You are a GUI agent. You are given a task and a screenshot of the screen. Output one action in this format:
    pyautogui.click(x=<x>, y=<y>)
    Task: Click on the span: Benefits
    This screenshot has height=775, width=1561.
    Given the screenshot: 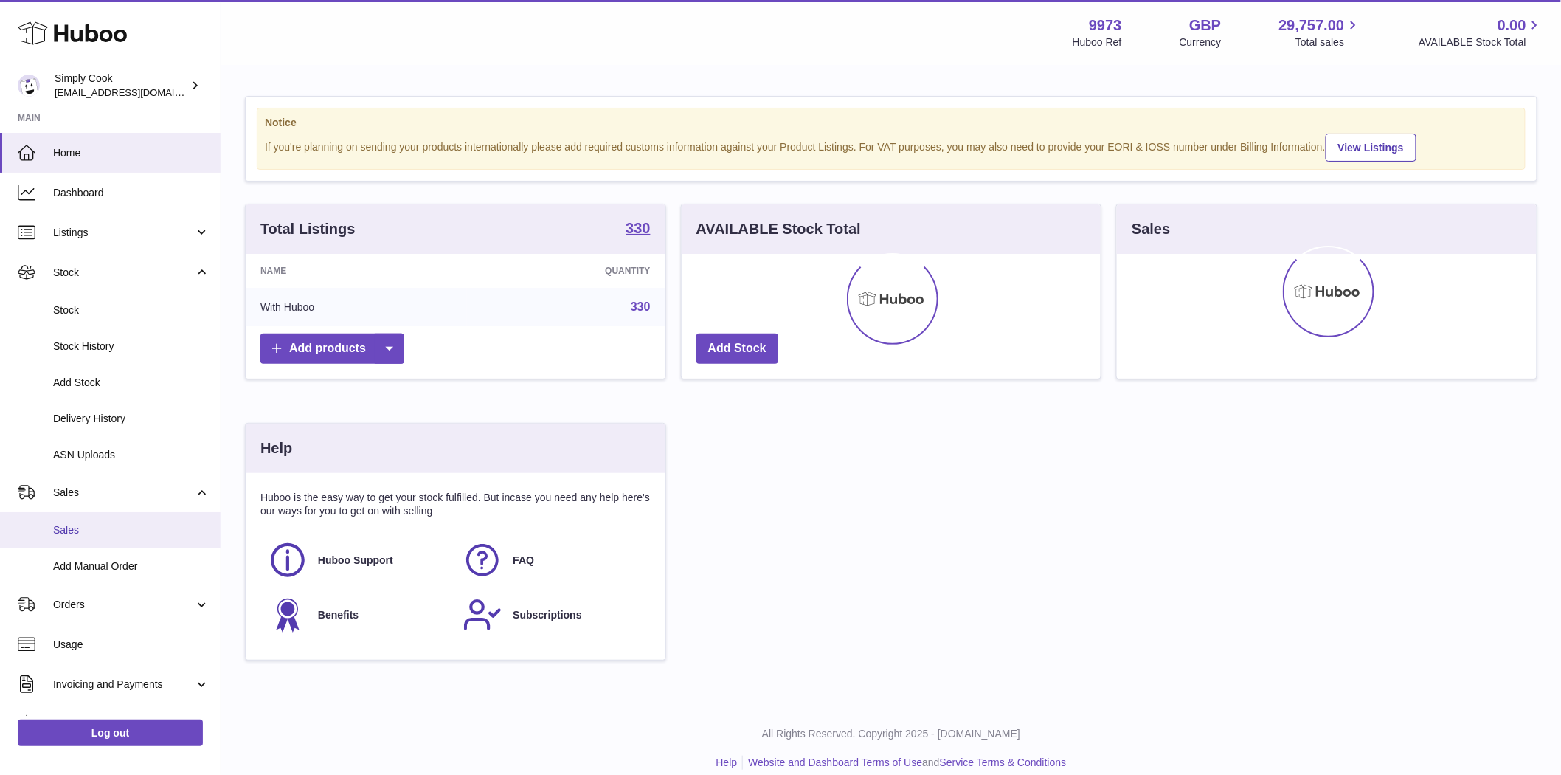 What is the action you would take?
    pyautogui.click(x=338, y=615)
    